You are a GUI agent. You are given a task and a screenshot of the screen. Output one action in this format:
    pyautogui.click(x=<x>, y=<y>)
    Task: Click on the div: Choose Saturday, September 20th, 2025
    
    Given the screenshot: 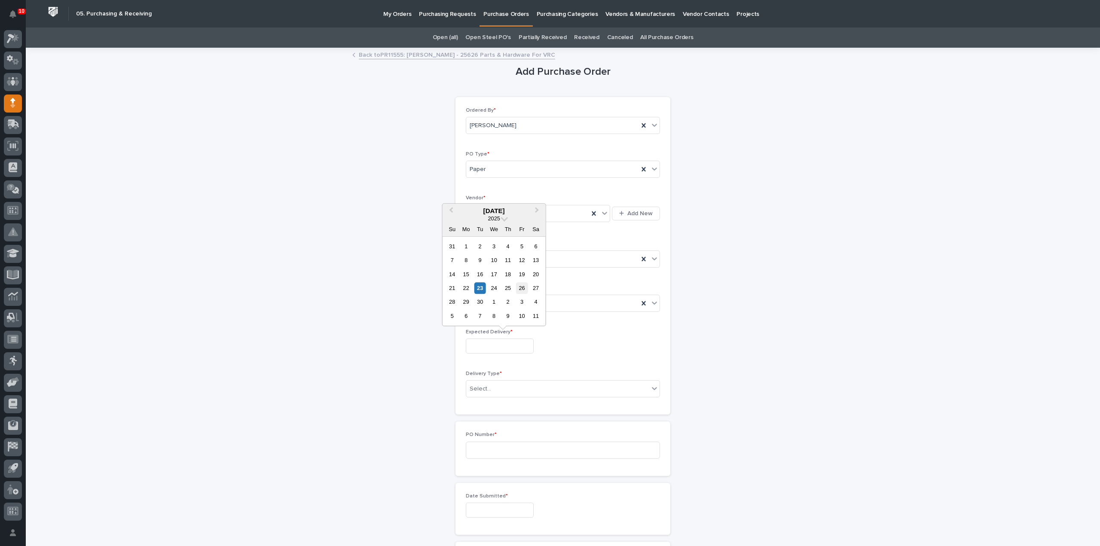 What is the action you would take?
    pyautogui.click(x=536, y=274)
    